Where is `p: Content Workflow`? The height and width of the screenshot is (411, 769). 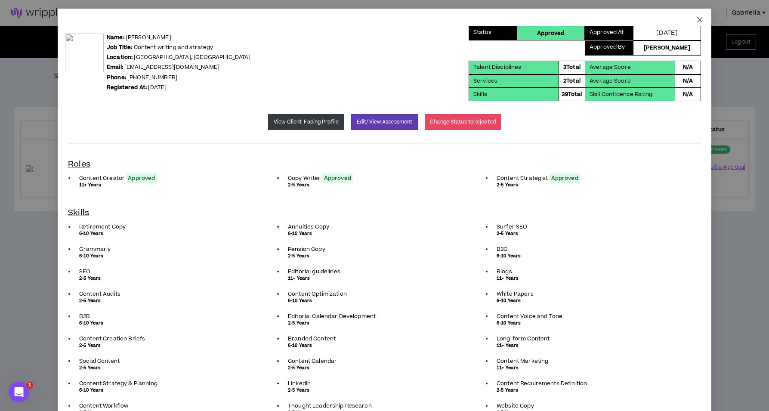
p: Content Workflow is located at coordinates (176, 406).